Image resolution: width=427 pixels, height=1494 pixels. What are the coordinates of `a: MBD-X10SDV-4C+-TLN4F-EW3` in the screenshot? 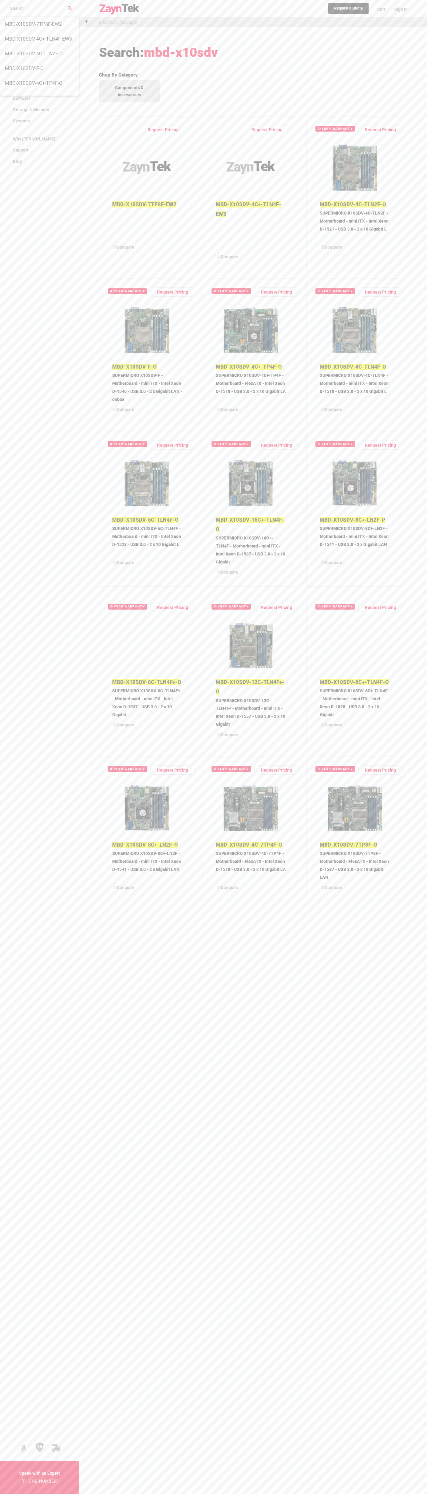 It's located at (251, 224).